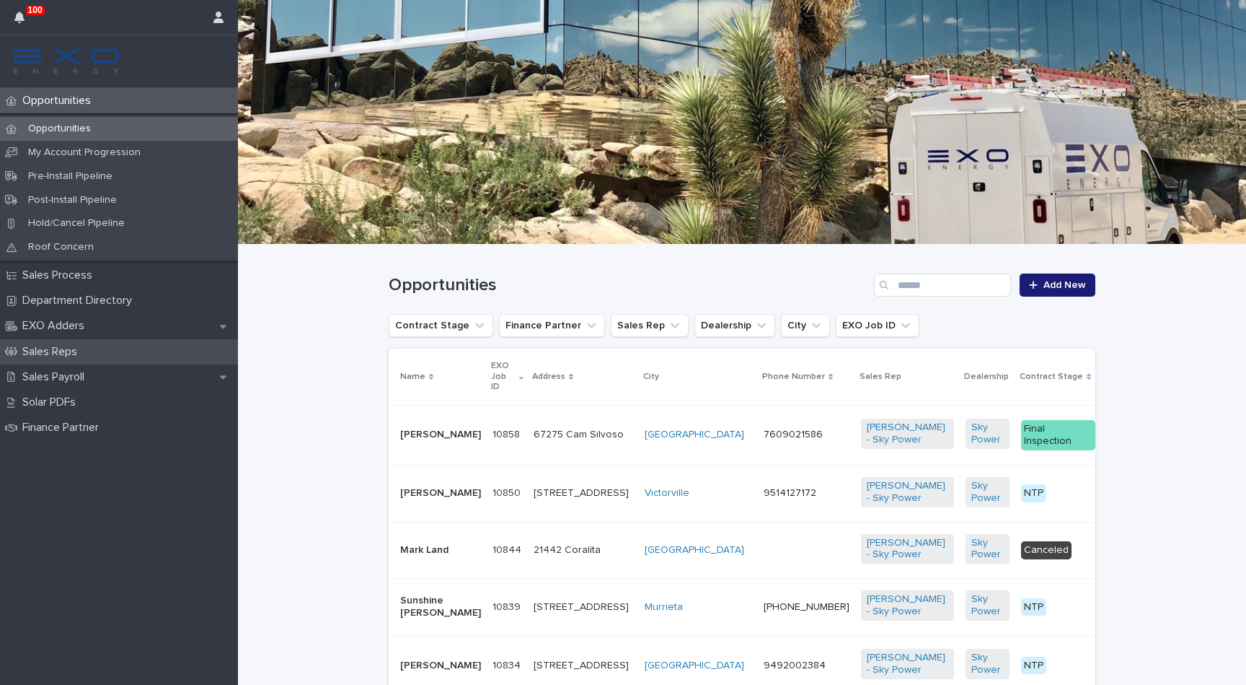 The height and width of the screenshot is (685, 1246). What do you see at coordinates (651, 377) in the screenshot?
I see `p: City` at bounding box center [651, 377].